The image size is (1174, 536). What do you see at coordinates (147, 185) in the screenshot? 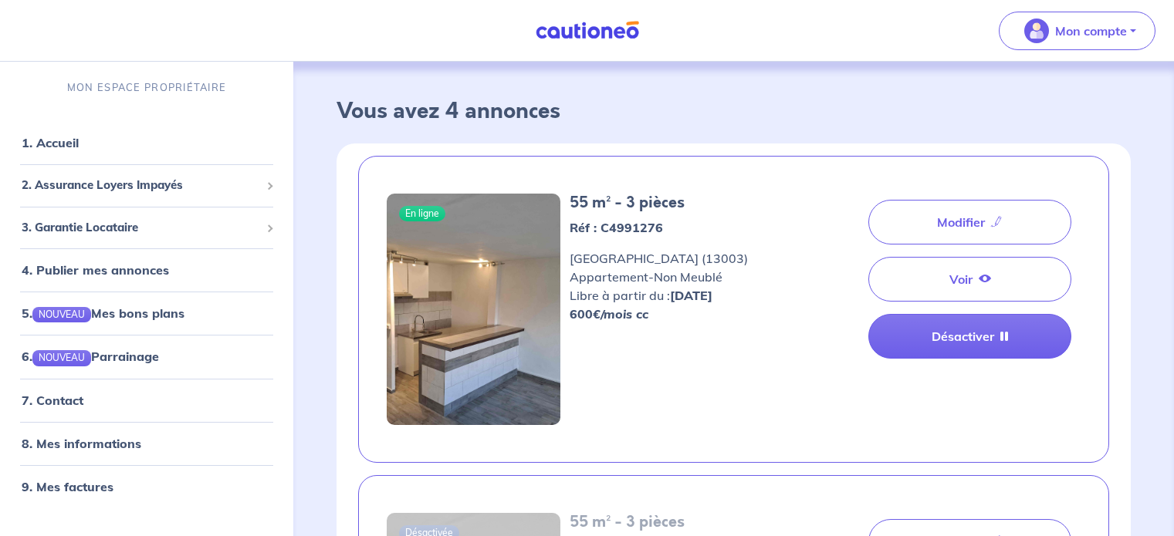
I see `div: 2. Assurance Loyers Impayés` at bounding box center [147, 185].